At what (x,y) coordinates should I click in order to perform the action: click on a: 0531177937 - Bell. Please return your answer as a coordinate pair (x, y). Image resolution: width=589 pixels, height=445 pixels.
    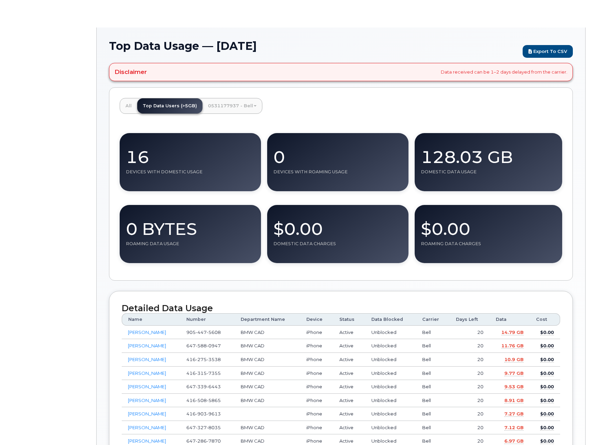
    Looking at the image, I should click on (232, 106).